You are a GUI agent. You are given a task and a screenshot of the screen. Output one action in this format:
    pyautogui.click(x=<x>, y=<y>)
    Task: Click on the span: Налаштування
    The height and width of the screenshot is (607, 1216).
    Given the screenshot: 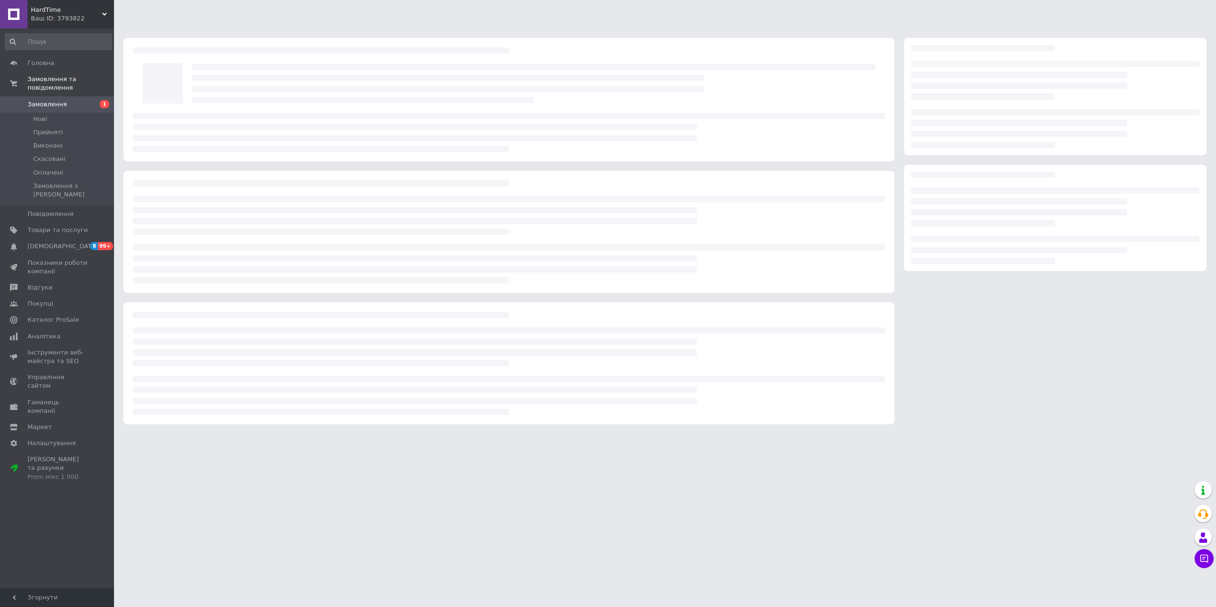 What is the action you would take?
    pyautogui.click(x=52, y=444)
    